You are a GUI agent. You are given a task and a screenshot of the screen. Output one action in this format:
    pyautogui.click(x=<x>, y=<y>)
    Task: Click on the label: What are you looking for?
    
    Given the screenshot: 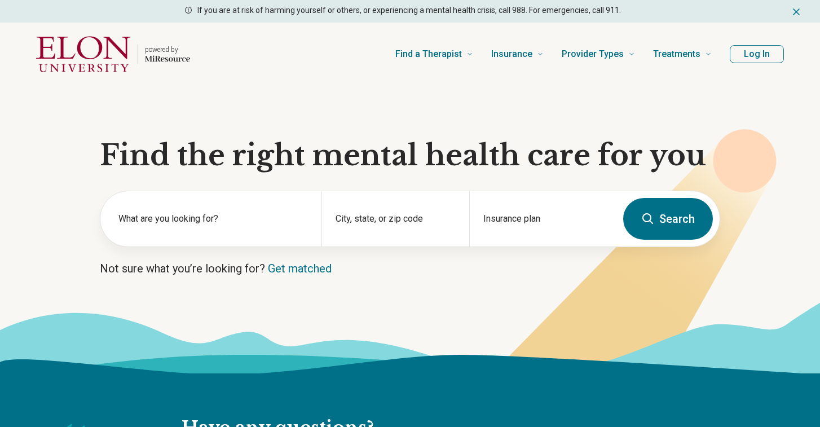 What is the action you would take?
    pyautogui.click(x=213, y=219)
    